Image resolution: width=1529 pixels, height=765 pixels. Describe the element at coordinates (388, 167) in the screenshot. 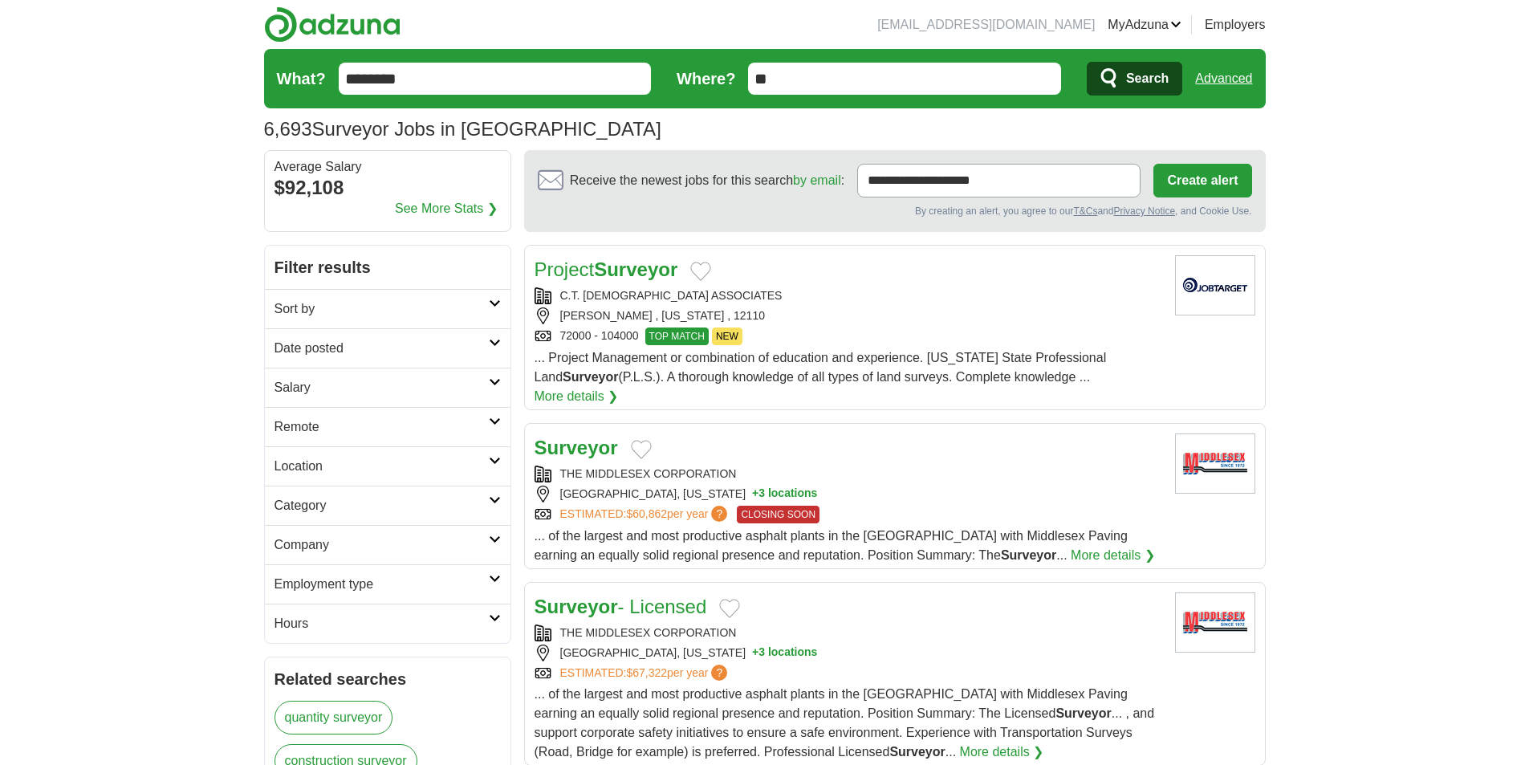

I see `div: Average Salary` at that location.